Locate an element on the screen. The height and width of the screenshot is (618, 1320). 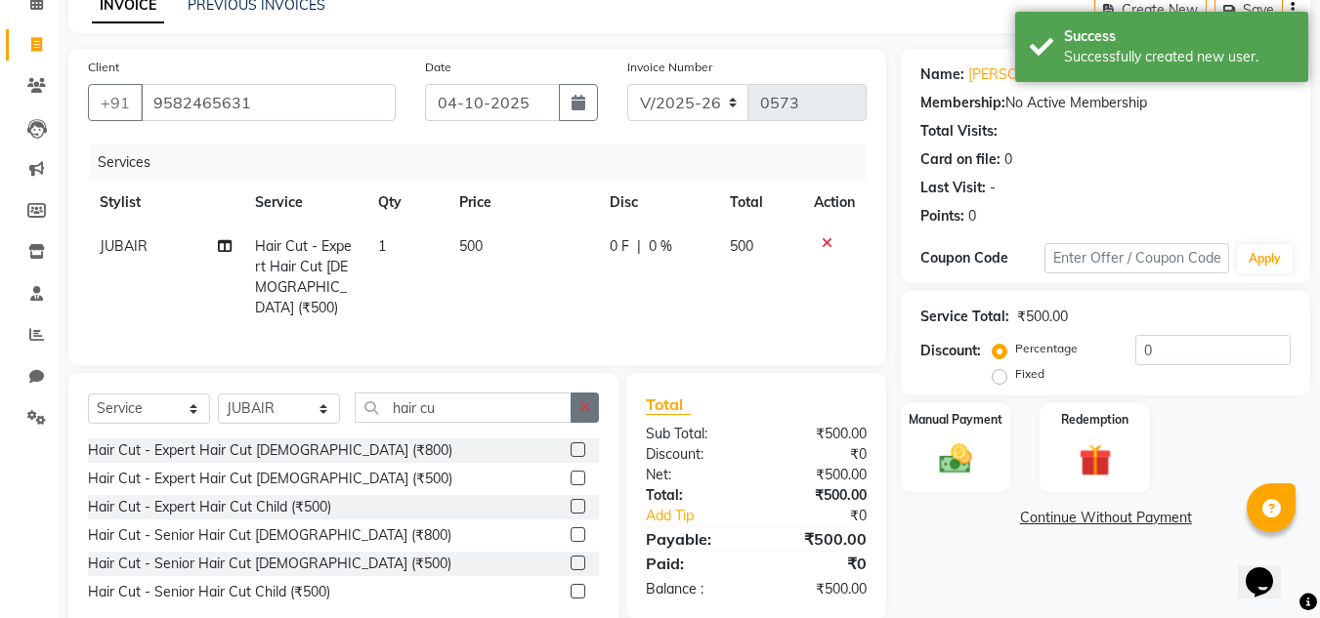
input: Search or Scan is located at coordinates (463, 407).